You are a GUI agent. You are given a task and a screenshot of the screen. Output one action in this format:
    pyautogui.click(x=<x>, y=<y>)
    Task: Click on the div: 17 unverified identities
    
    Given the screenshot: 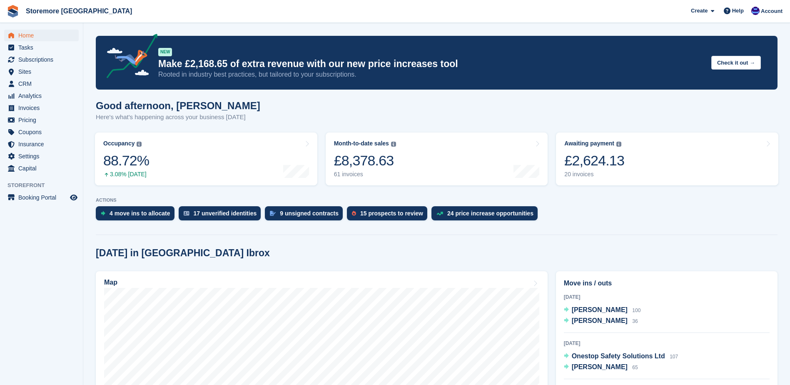 What is the action you would take?
    pyautogui.click(x=225, y=213)
    